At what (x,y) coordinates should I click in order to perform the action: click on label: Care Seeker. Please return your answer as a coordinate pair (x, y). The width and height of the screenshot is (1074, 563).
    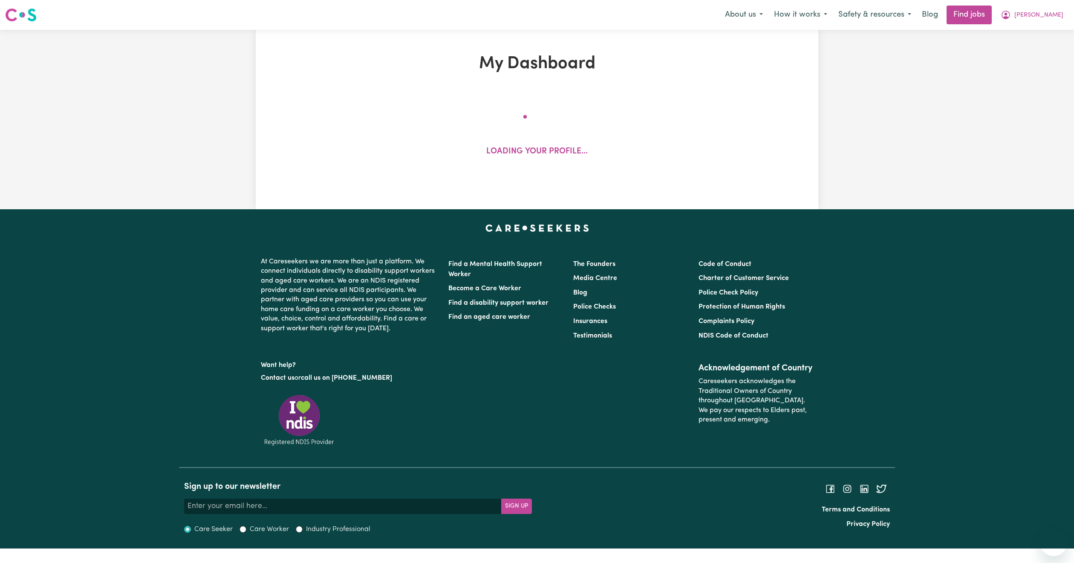
    Looking at the image, I should click on (214, 530).